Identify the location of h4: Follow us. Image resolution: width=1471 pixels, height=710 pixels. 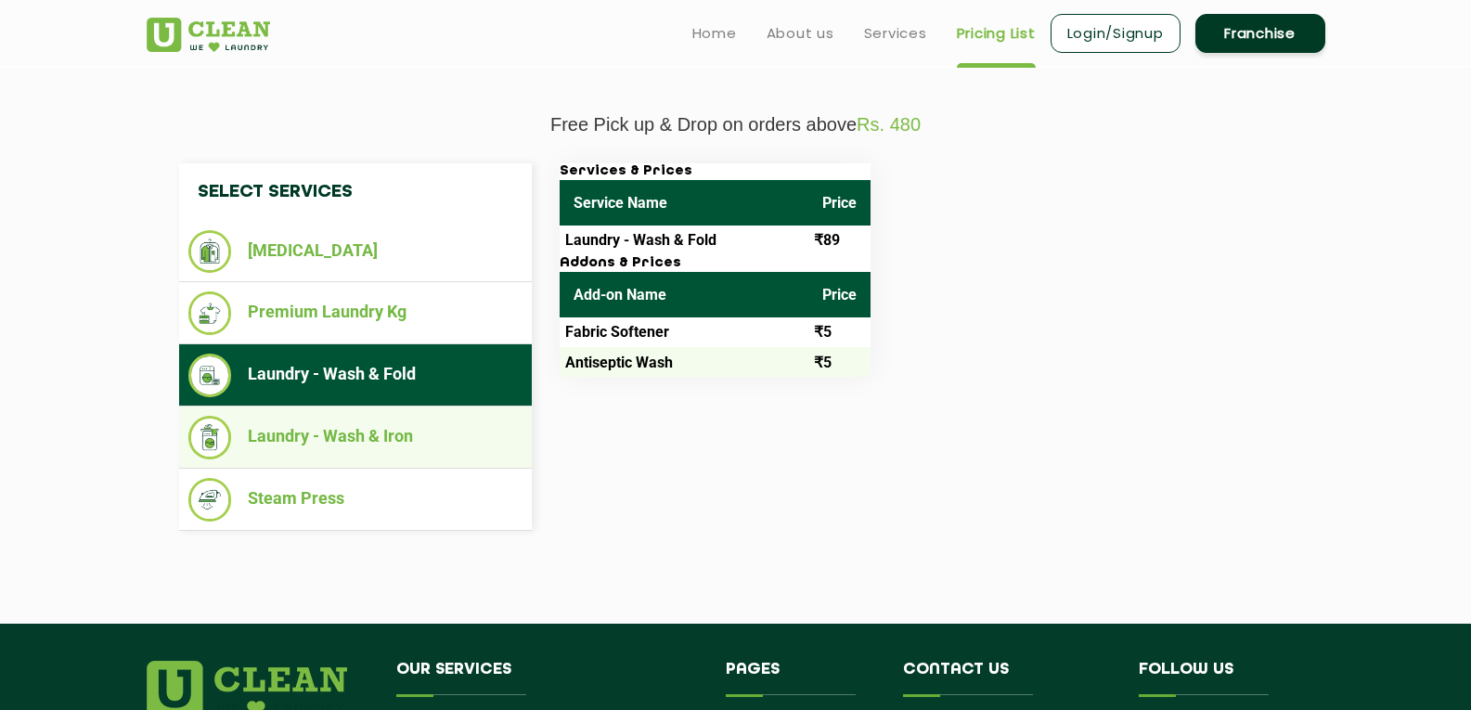
(1220, 678).